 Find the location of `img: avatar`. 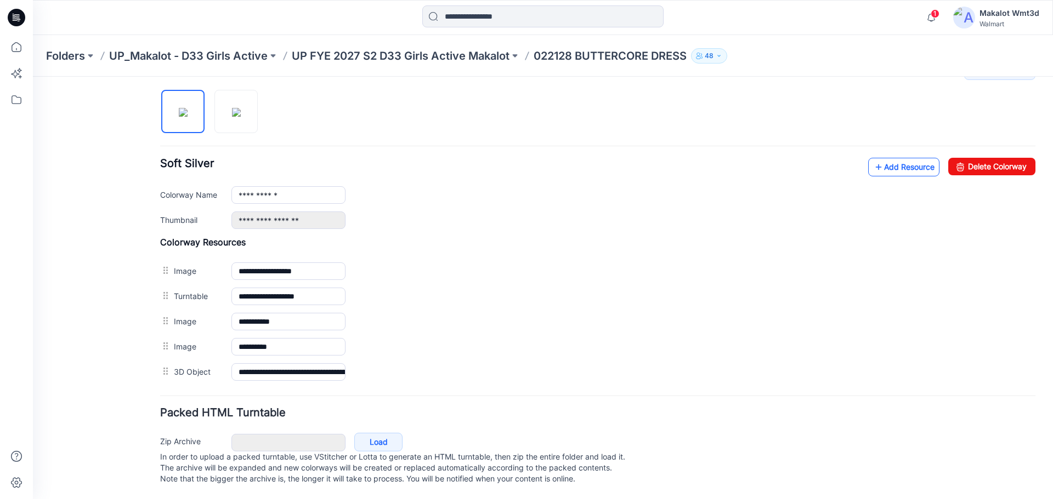

img: avatar is located at coordinates (964, 18).